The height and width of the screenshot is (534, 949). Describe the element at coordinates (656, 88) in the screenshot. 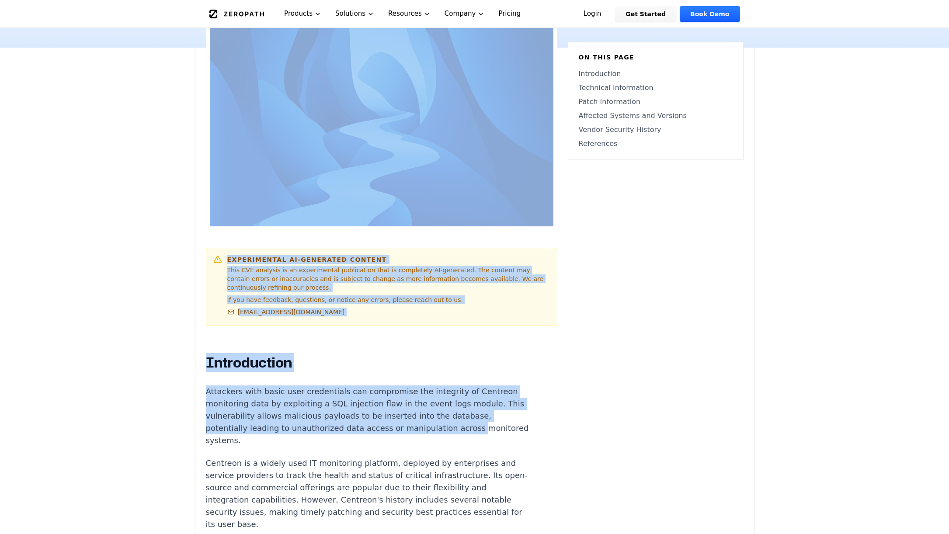

I see `a: Technical Information` at that location.